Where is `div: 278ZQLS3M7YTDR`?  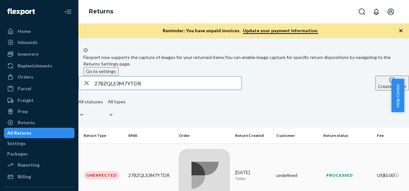 div: 278ZQLS3M7YTDR is located at coordinates (151, 176).